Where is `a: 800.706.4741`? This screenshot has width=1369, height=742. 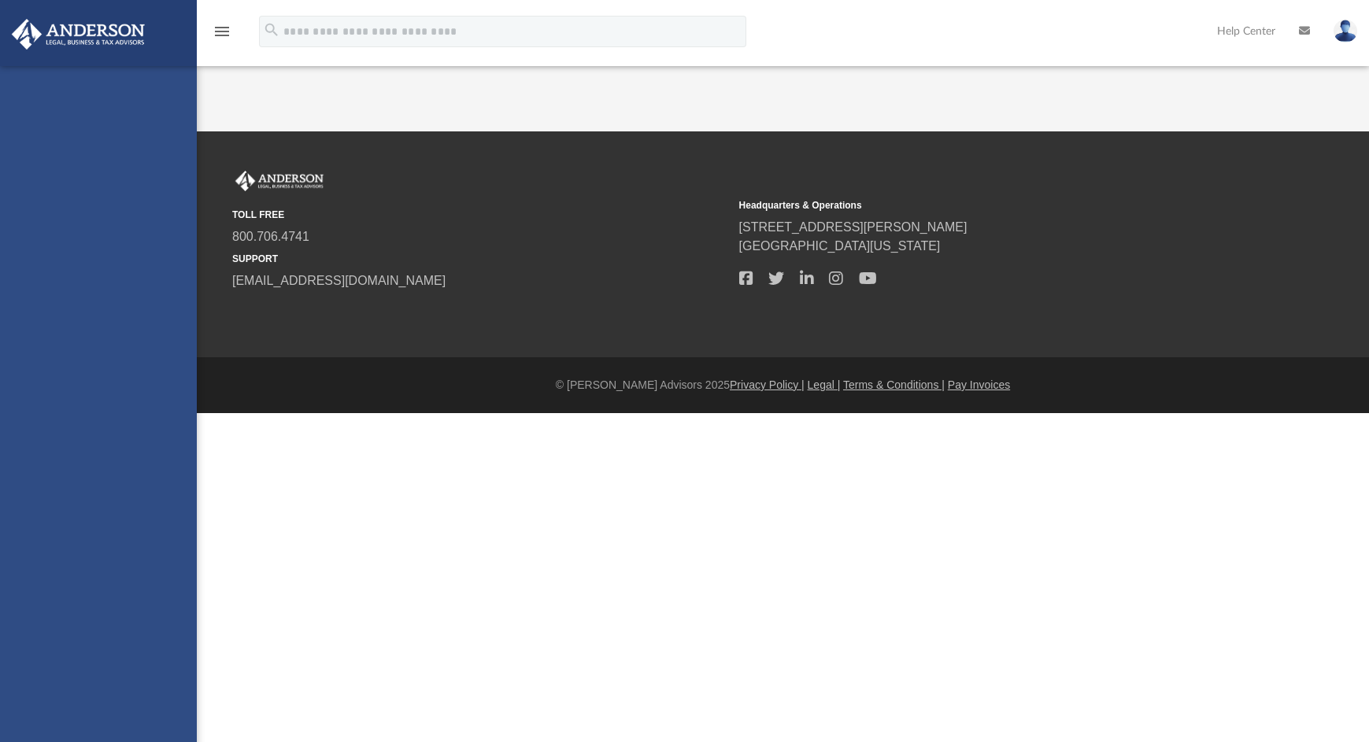 a: 800.706.4741 is located at coordinates (271, 236).